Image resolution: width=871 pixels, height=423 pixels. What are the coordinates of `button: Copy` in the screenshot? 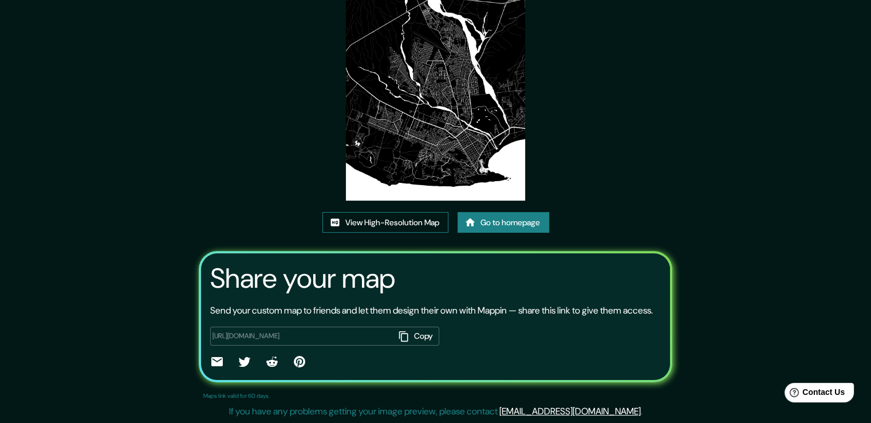 It's located at (417, 336).